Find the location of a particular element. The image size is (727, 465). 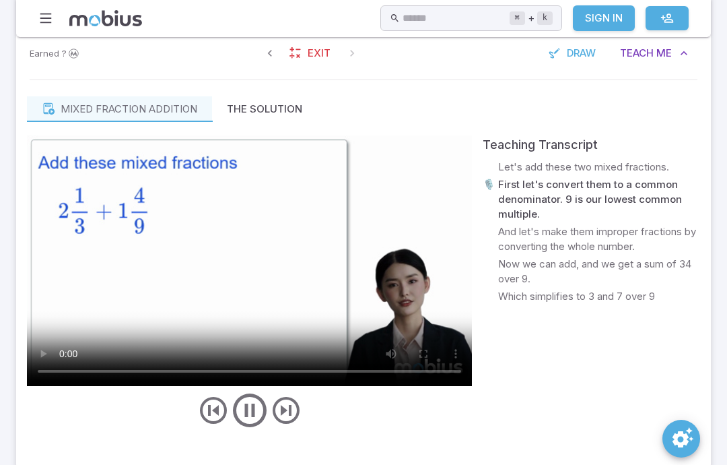

button: TeachMe is located at coordinates (654, 53).